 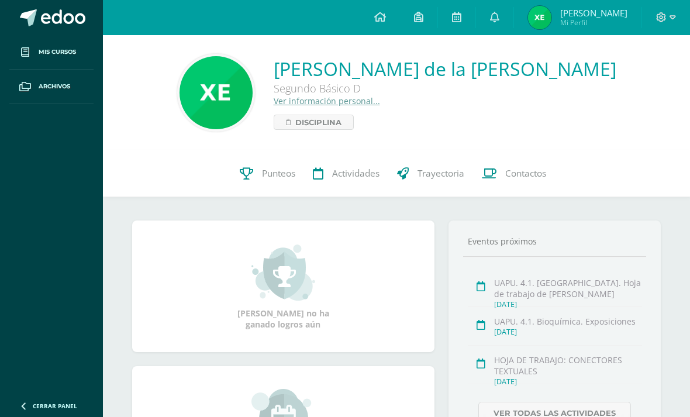 I want to click on div: UAPU. 4.1. Bioquímica. Exposiciones, so click(x=568, y=321).